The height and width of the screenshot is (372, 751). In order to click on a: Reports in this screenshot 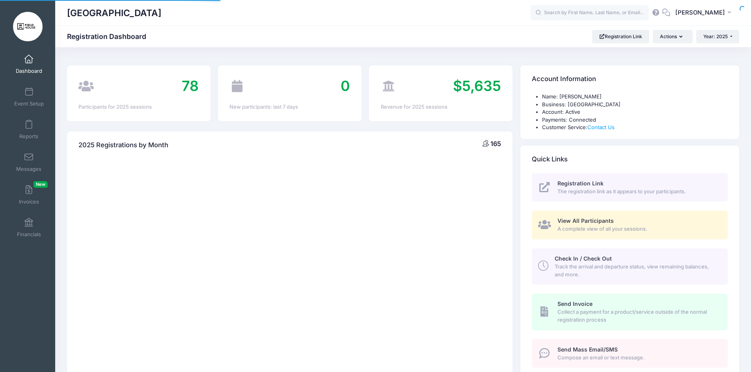, I will do `click(29, 130)`.